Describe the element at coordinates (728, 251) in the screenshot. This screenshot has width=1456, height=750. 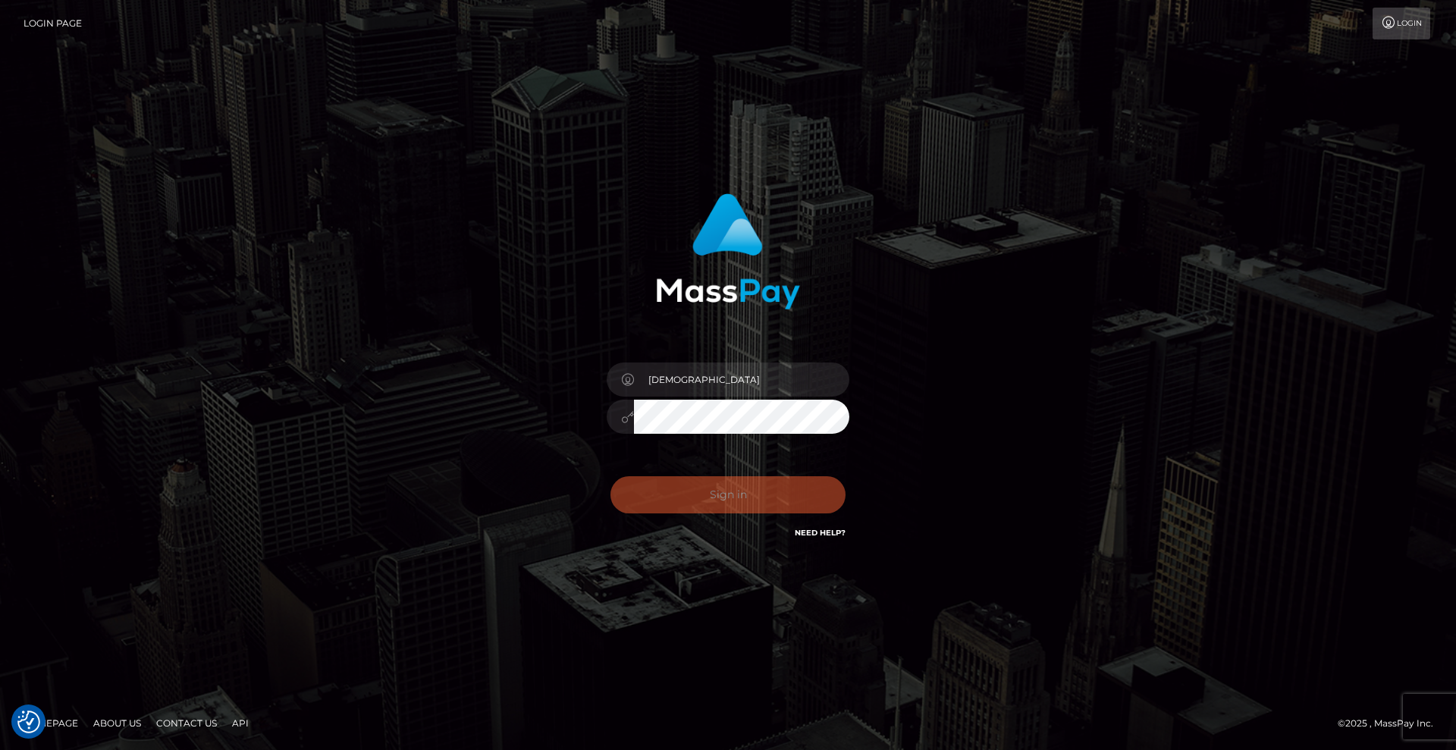
I see `img: MassPay Login` at that location.